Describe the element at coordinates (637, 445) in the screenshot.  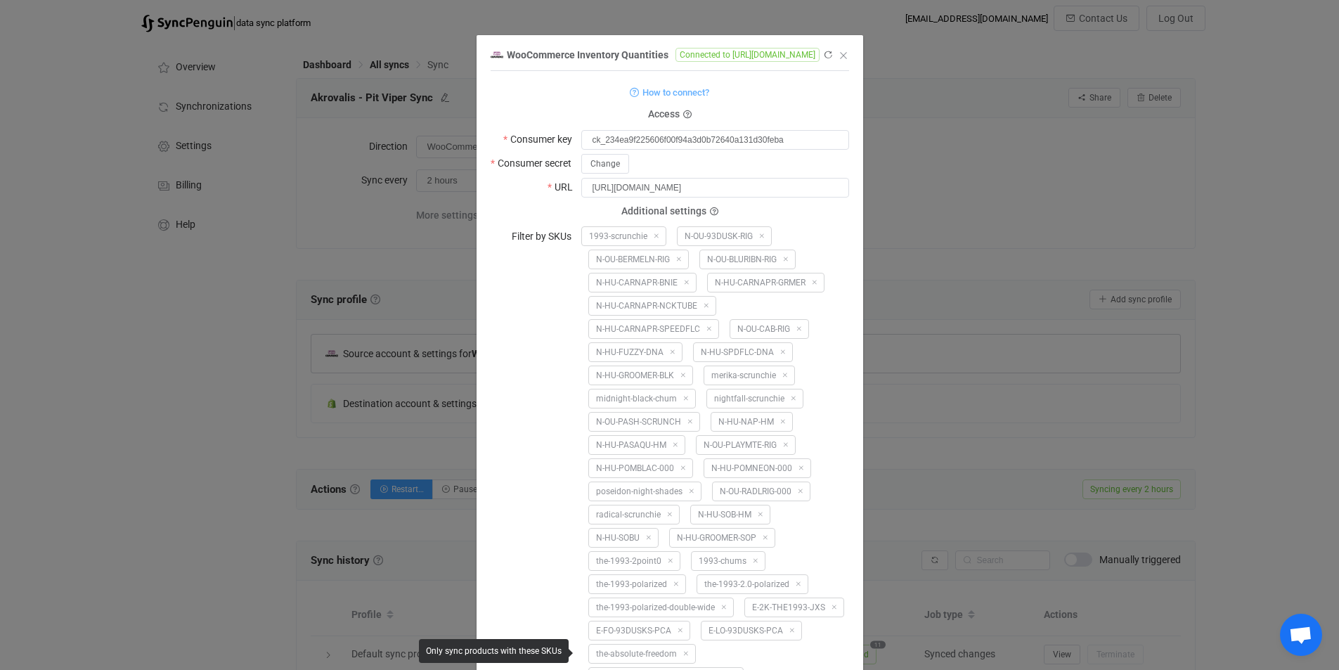
I see `span: N-HU-PASAQU-HM` at that location.